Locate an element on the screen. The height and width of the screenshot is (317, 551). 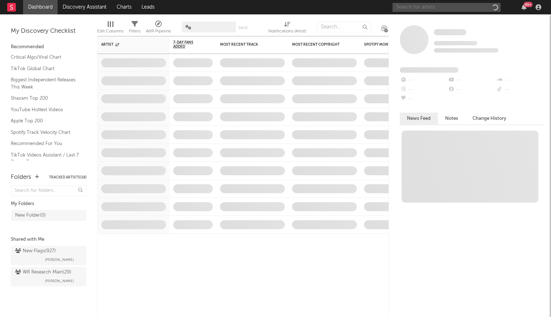
a: Some Artist is located at coordinates (450, 32).